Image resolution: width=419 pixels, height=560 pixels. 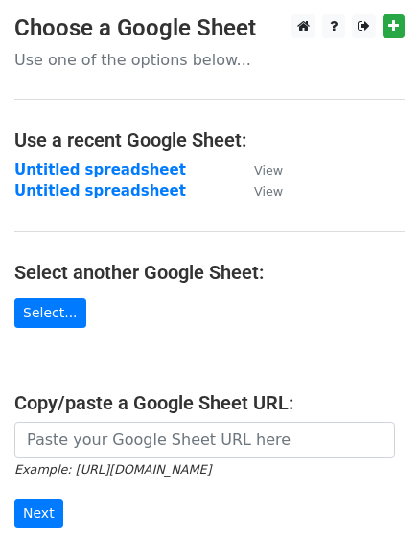 I want to click on h4: Select another Google Sheet:, so click(x=209, y=272).